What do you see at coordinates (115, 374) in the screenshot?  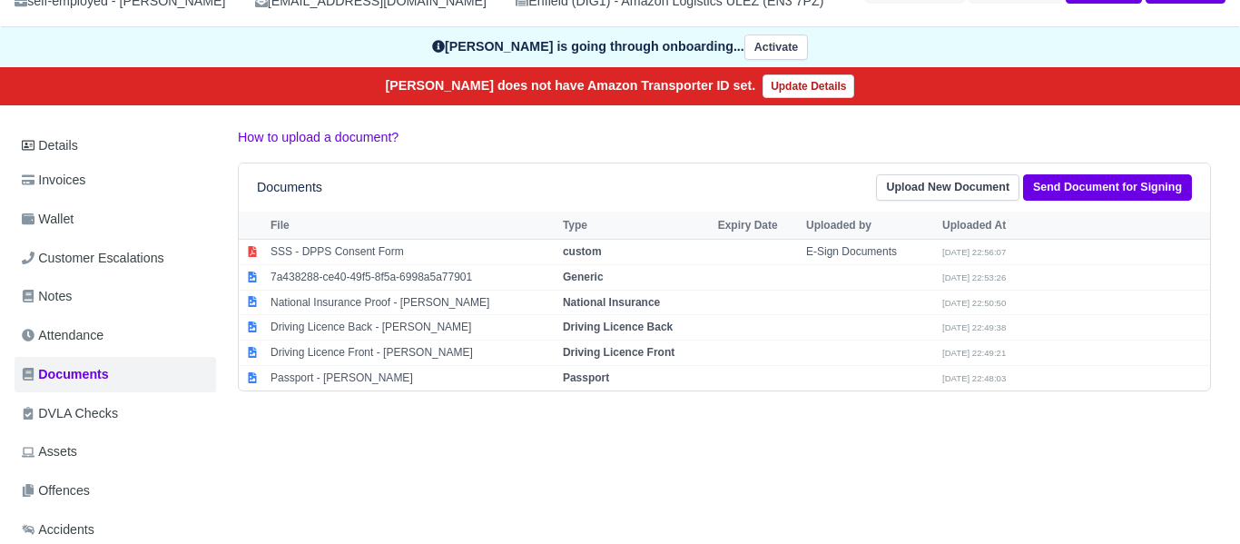 I see `a: Documents` at bounding box center [115, 374].